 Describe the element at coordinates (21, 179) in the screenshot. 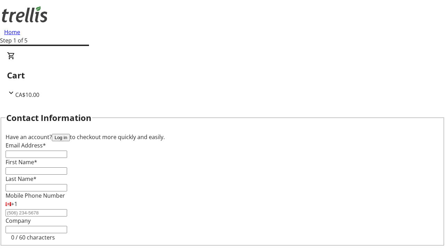

I see `label: Last Name*` at that location.